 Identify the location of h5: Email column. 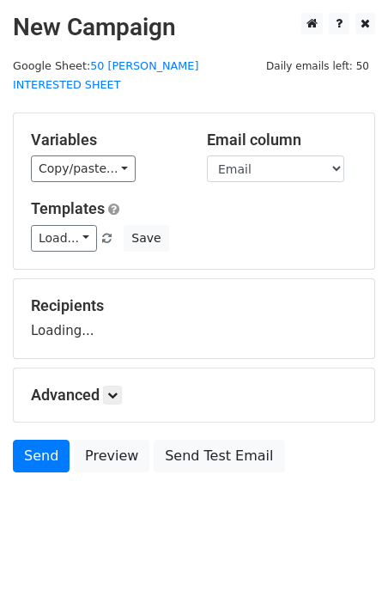
(282, 140).